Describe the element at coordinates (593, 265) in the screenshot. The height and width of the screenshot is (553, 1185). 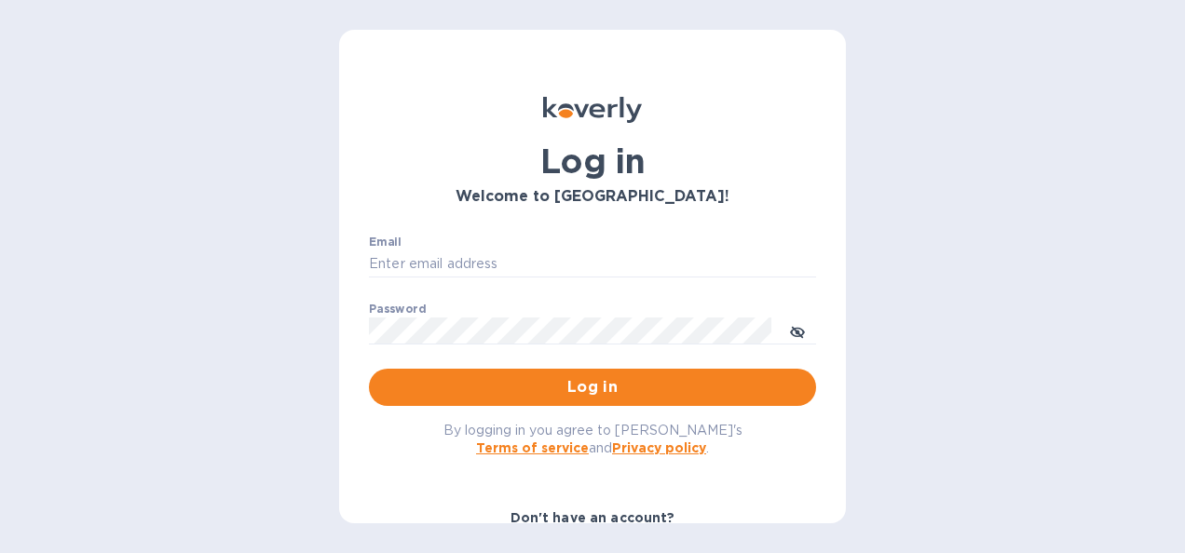
I see `input: Enter email address` at that location.